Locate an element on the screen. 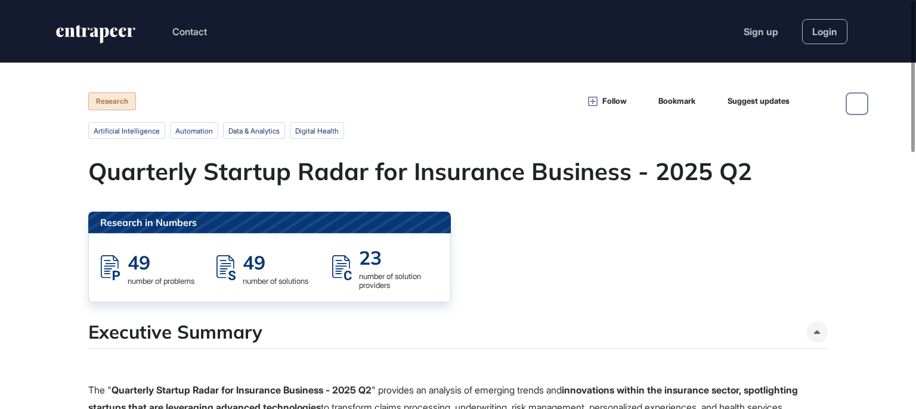 The image size is (916, 409). button: Follow is located at coordinates (607, 101).